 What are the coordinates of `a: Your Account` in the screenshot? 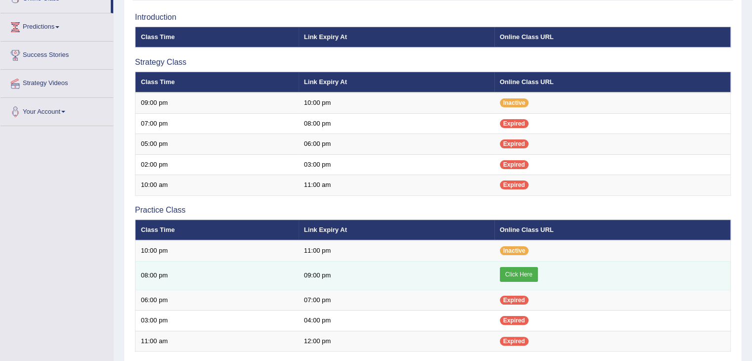 It's located at (57, 110).